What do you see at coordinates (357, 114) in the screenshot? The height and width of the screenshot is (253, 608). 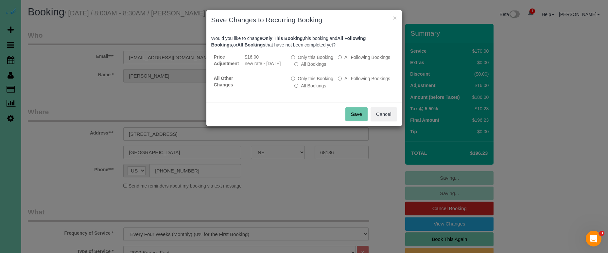 I see `button: Save` at bounding box center [357, 114].